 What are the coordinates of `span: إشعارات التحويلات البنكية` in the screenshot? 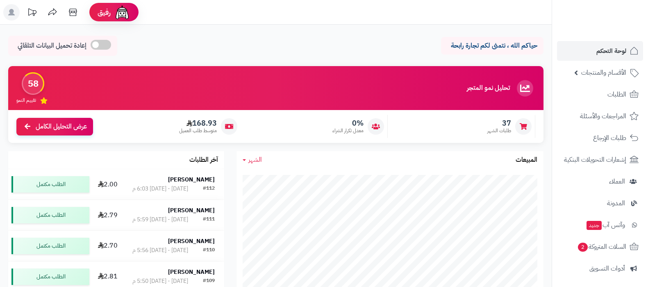 It's located at (595, 159).